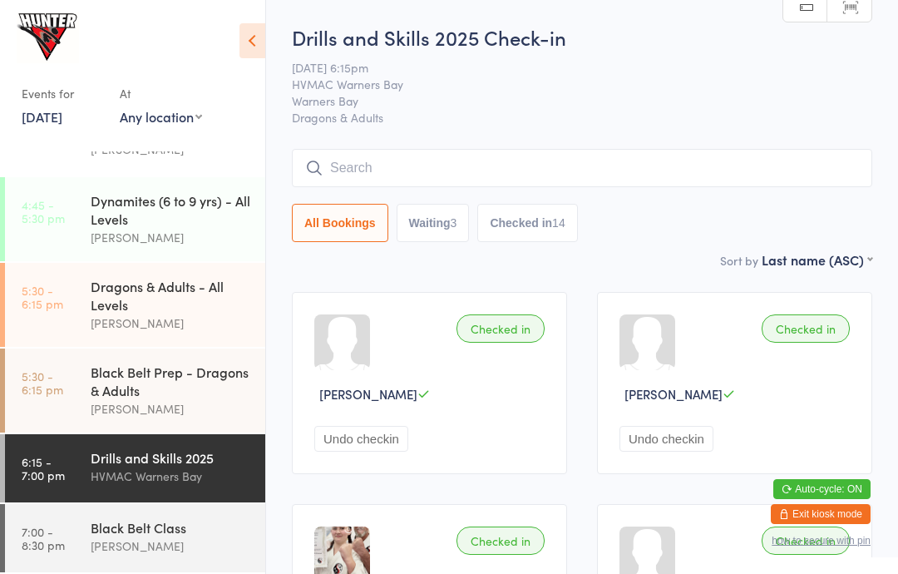  Describe the element at coordinates (527, 223) in the screenshot. I see `button: Checked in14` at that location.